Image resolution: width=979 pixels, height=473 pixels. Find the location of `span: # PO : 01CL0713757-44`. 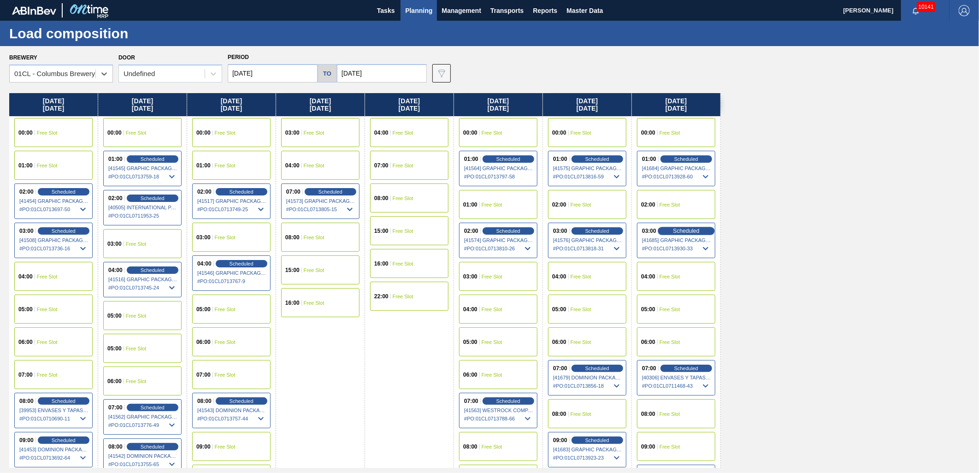

span: # PO : 01CL0713757-44 is located at coordinates (232, 418).